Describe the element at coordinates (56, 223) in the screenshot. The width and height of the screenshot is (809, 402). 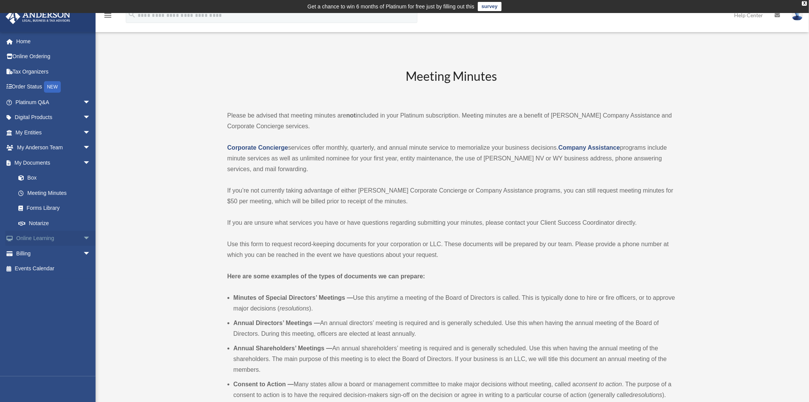
I see `a: Notarize` at that location.